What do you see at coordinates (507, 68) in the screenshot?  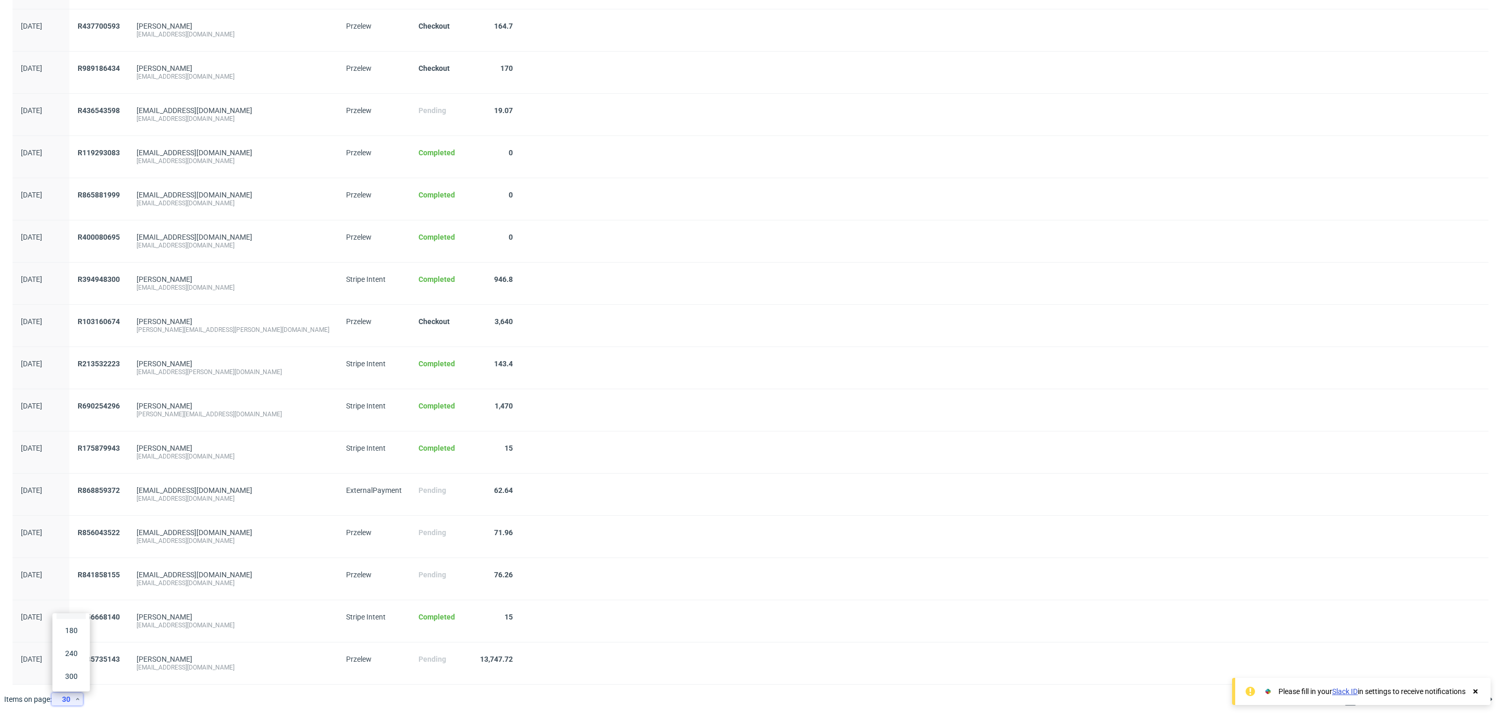 I see `span: 170` at bounding box center [507, 68].